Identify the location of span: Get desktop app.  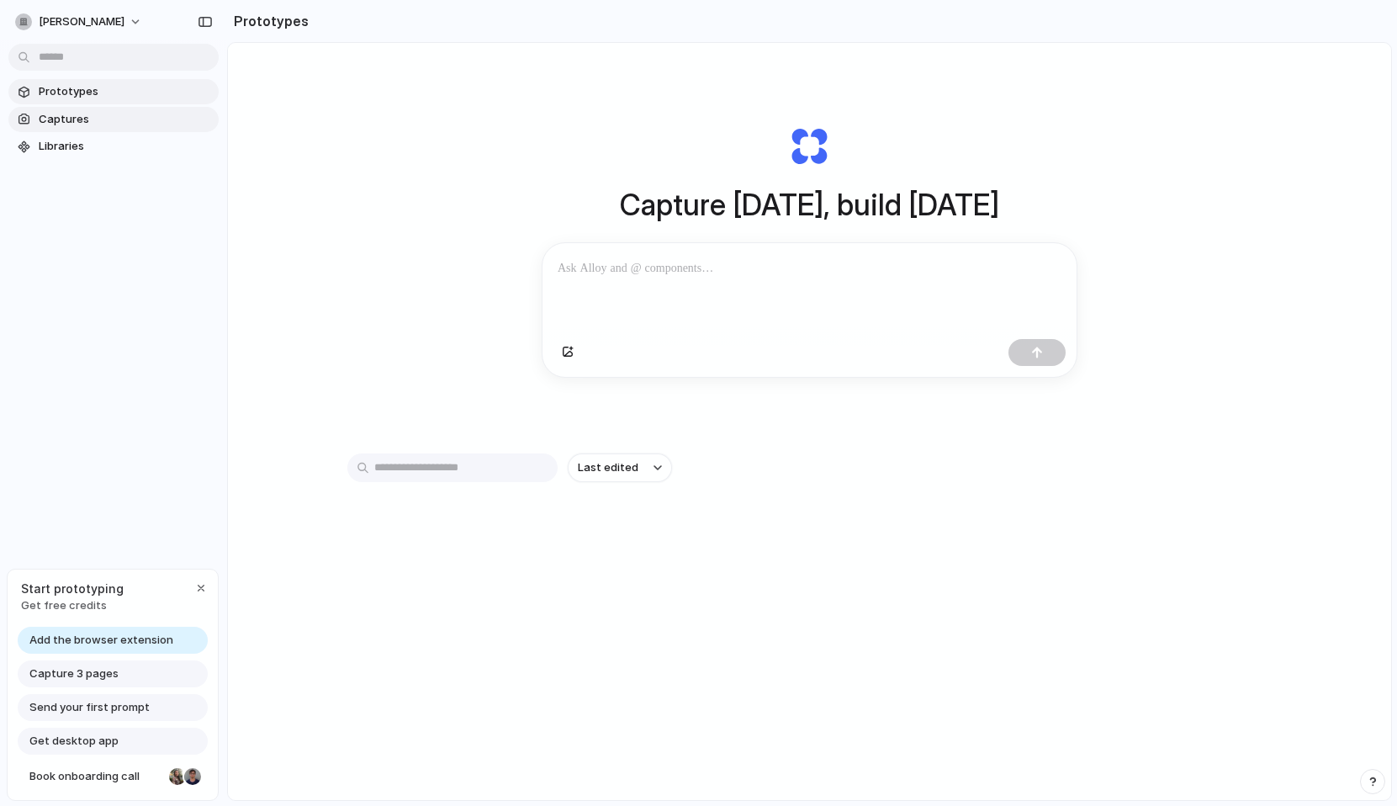
(74, 741).